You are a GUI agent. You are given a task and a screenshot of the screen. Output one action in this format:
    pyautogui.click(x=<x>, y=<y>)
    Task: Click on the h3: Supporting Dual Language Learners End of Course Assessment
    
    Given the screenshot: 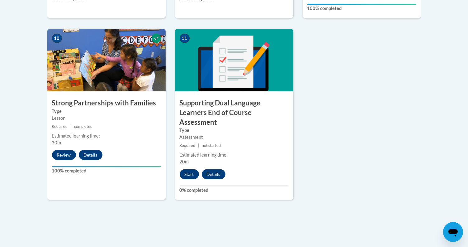 What is the action you would take?
    pyautogui.click(x=234, y=112)
    